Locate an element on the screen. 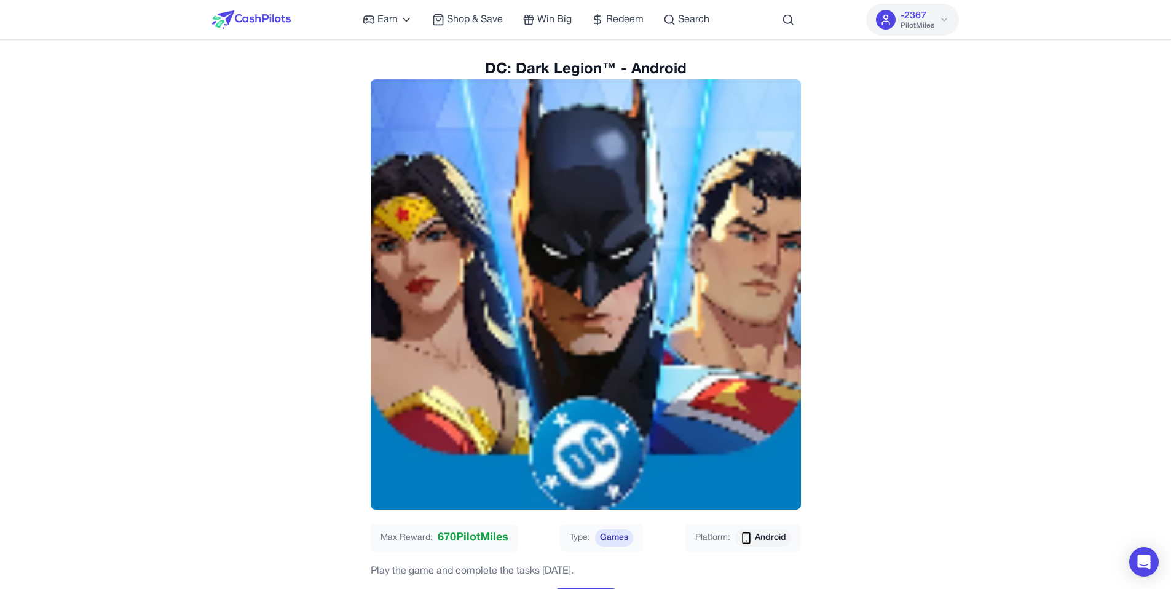 The image size is (1171, 589). span: PilotMiles is located at coordinates (917, 26).